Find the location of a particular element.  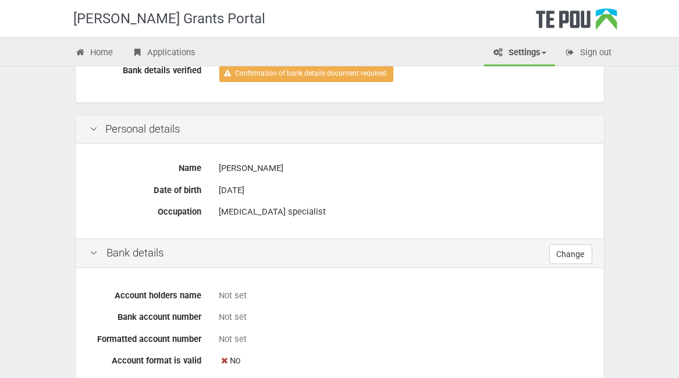

a: Home is located at coordinates (94, 54).